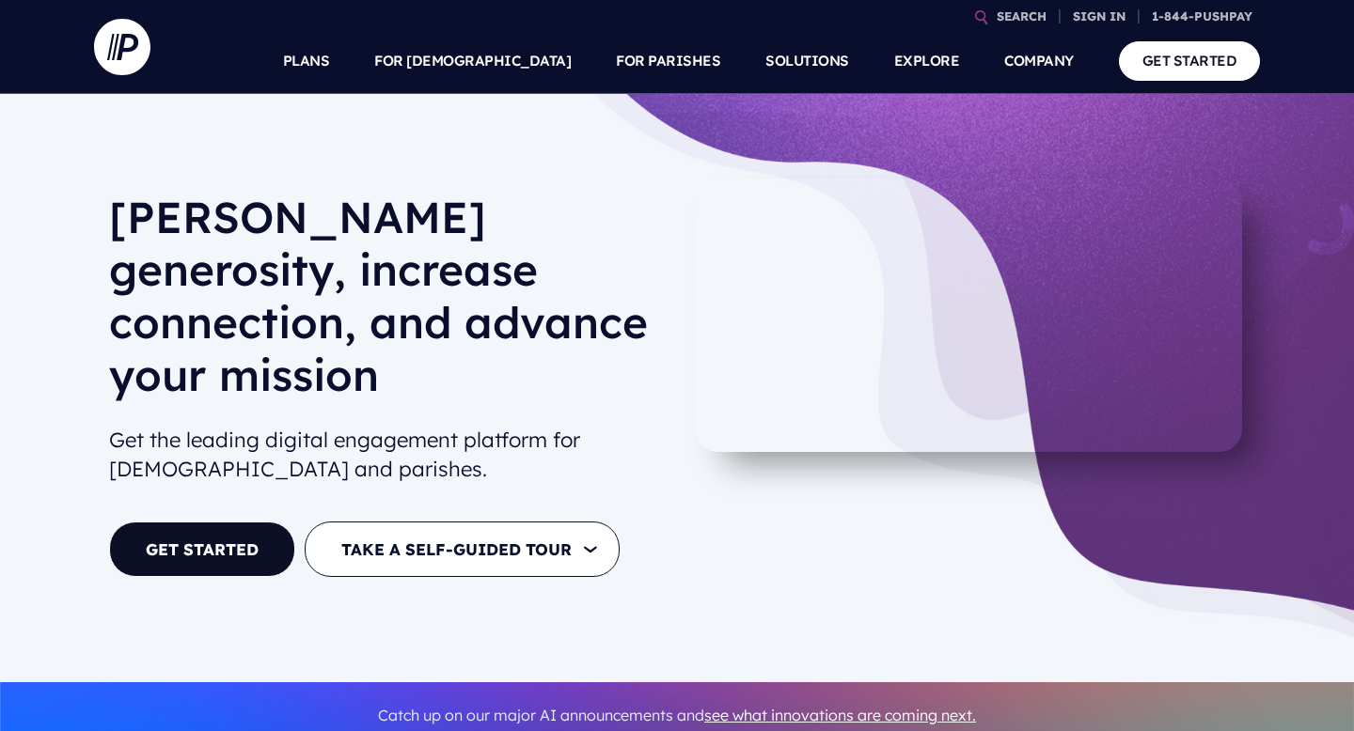 This screenshot has width=1354, height=731. Describe the element at coordinates (839, 715) in the screenshot. I see `a: see what innovations are coming next.` at that location.